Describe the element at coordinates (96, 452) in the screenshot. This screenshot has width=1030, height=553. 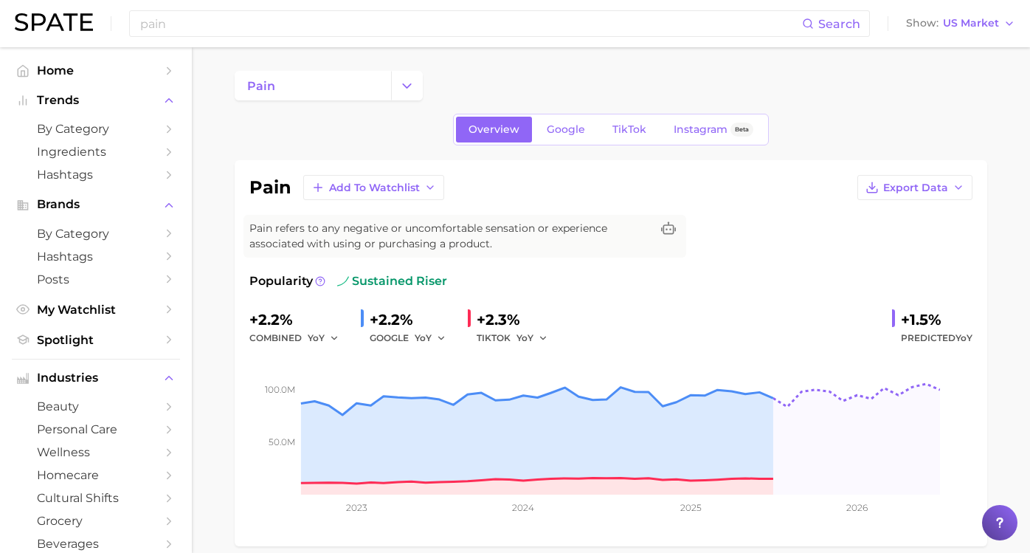
I see `a: wellness` at that location.